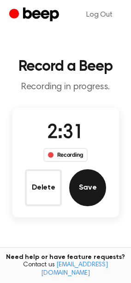 This screenshot has width=131, height=283. What do you see at coordinates (66, 87) in the screenshot?
I see `p: Recording in progress.` at bounding box center [66, 87].